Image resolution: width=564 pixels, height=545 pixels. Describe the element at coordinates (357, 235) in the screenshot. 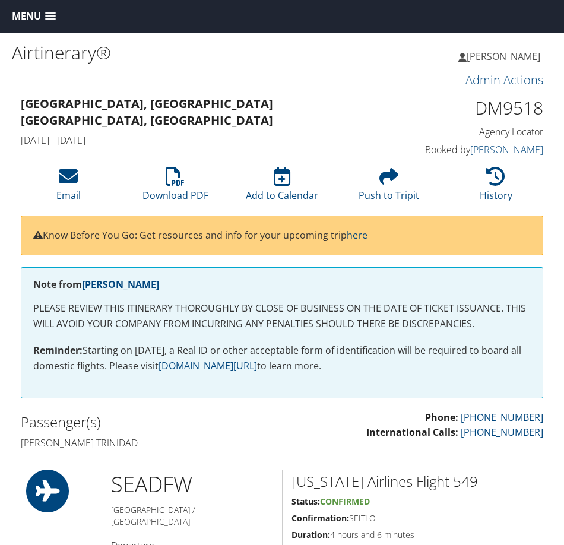

I see `a: here` at that location.